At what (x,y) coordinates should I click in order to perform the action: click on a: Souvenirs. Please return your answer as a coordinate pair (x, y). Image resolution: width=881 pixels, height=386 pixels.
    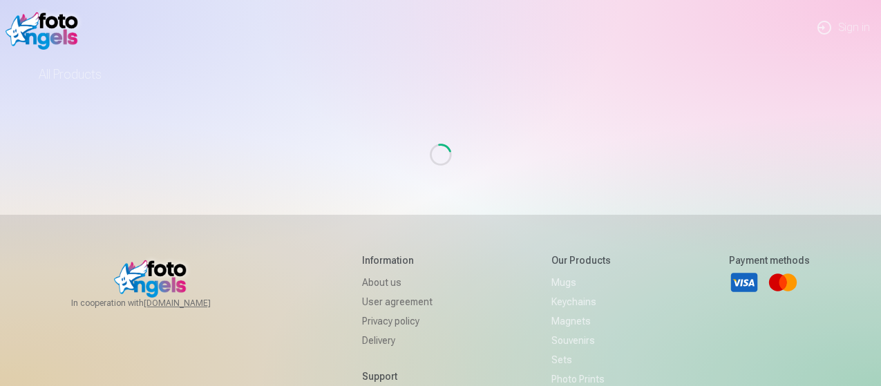
    Looking at the image, I should click on (581, 341).